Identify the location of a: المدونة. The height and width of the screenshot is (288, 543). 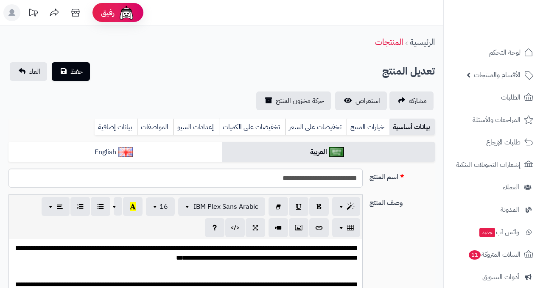
(493, 210).